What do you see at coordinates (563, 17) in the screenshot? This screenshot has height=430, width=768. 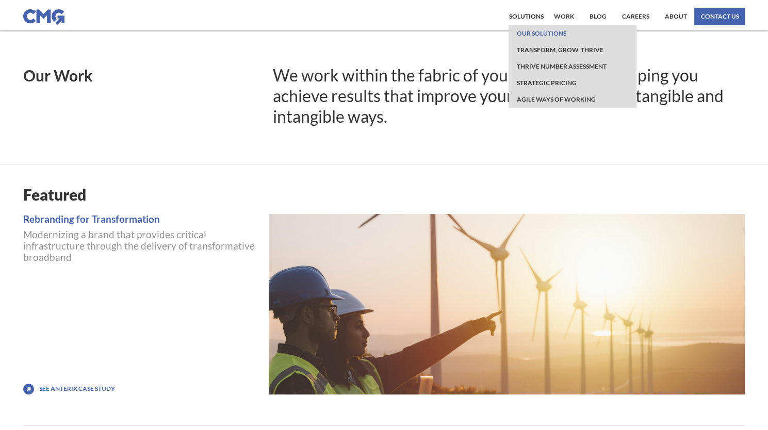 I see `a: work` at bounding box center [563, 17].